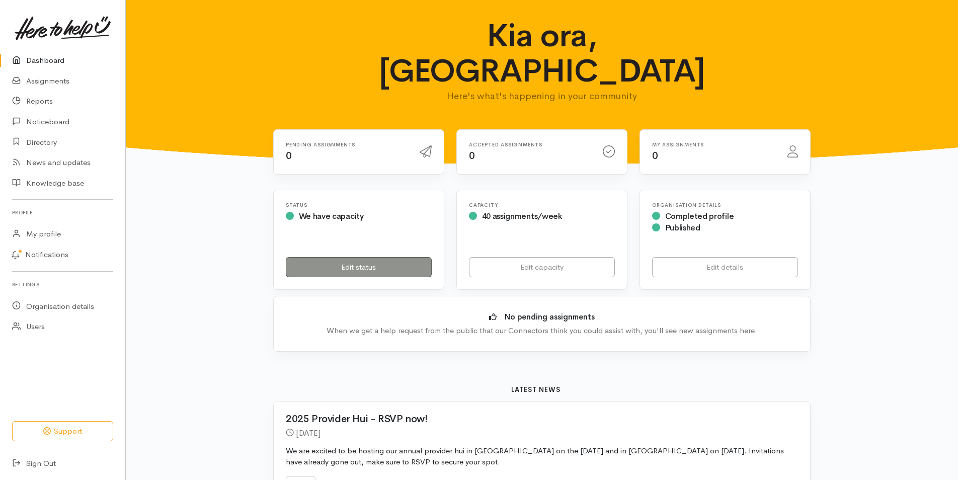 Image resolution: width=958 pixels, height=480 pixels. Describe the element at coordinates (549, 316) in the screenshot. I see `b: No pending assignments` at that location.